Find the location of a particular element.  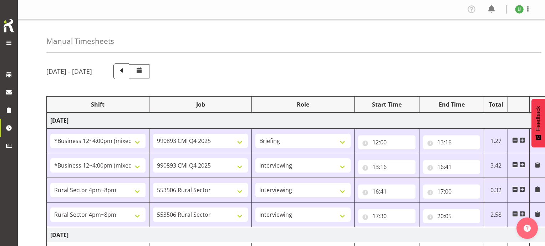

img: joshua-joel11891.jpg is located at coordinates (519, 9).